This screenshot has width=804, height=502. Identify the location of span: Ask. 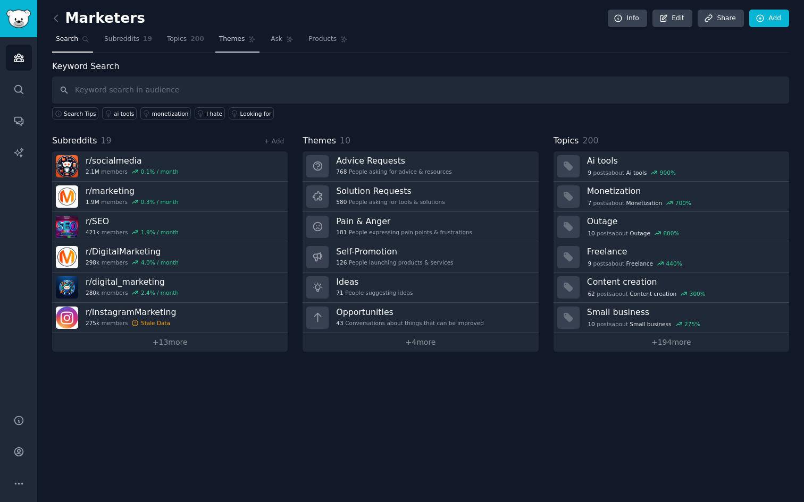
(276, 39).